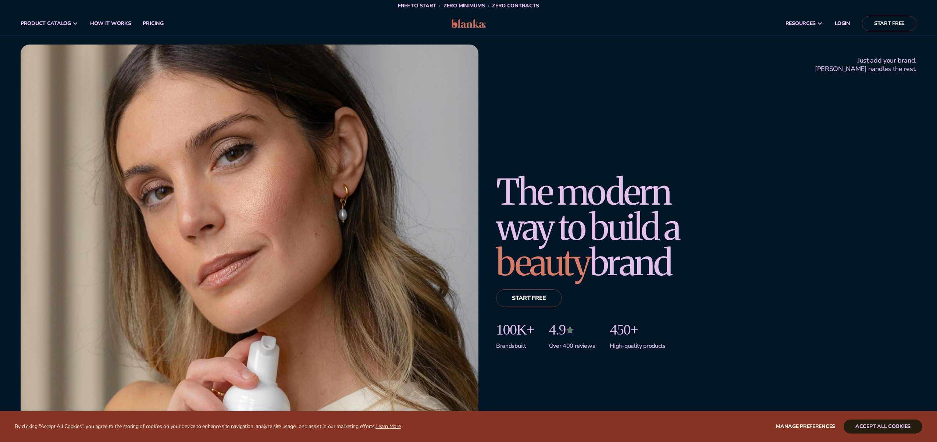 The width and height of the screenshot is (937, 442). Describe the element at coordinates (153, 24) in the screenshot. I see `a: pricing` at that location.